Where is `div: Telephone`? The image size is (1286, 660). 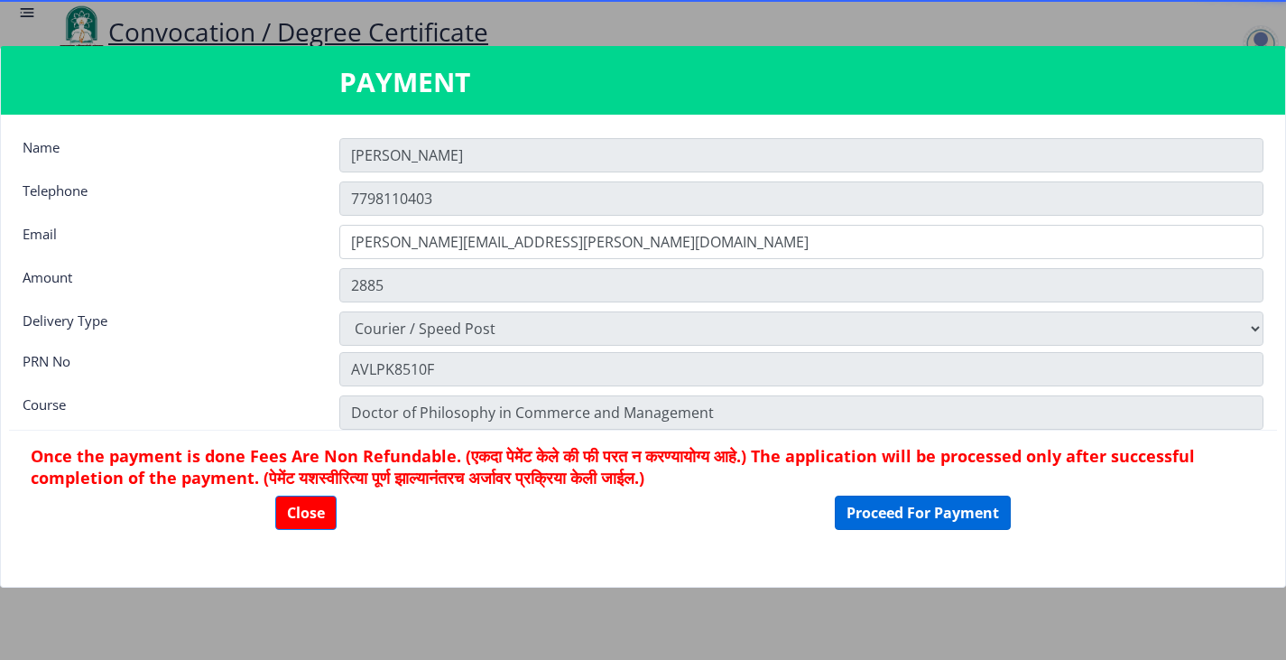
div: Telephone is located at coordinates (167, 196).